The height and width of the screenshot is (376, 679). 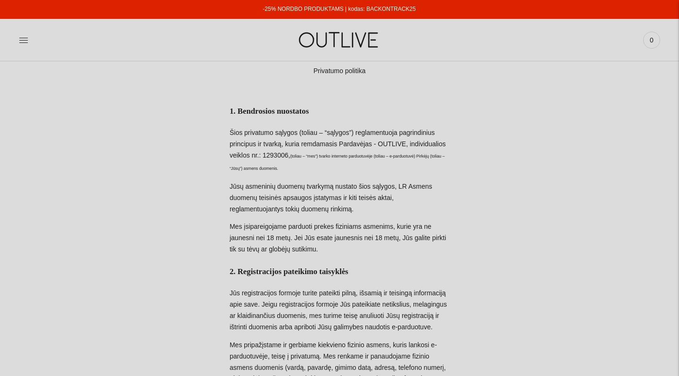 I want to click on img: OUTLIVE, so click(x=339, y=40).